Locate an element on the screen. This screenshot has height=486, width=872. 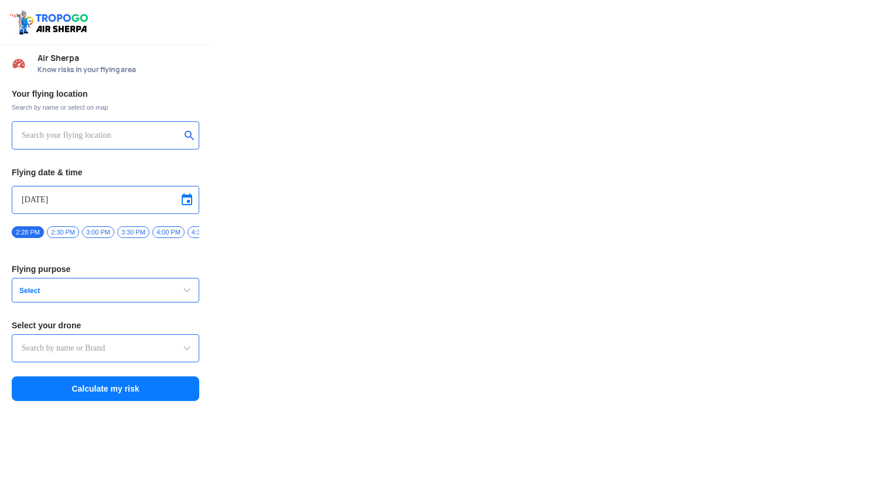
button: Calculate my risk is located at coordinates (106, 389).